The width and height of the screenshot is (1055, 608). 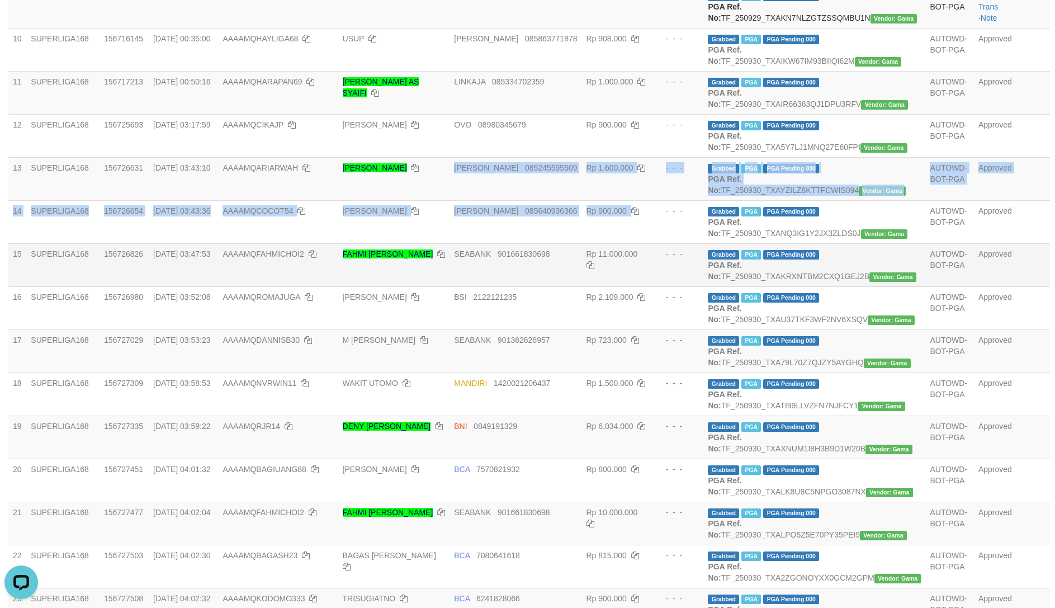 What do you see at coordinates (612, 254) in the screenshot?
I see `span: Rp 11.000.000` at bounding box center [612, 254].